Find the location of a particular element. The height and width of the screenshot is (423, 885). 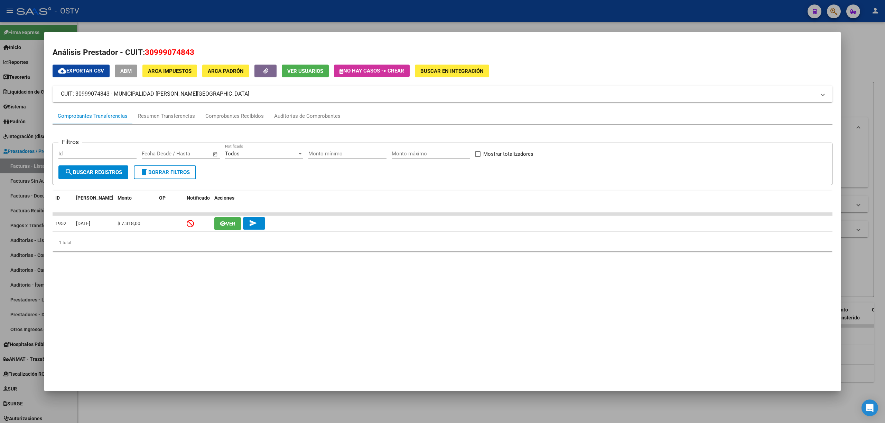

span: Buscar Registros is located at coordinates (93, 172).